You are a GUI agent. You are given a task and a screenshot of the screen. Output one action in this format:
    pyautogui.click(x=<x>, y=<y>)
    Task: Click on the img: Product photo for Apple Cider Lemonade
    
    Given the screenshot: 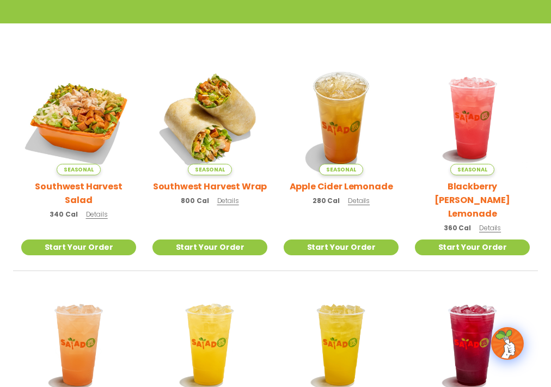 What is the action you would take?
    pyautogui.click(x=341, y=118)
    